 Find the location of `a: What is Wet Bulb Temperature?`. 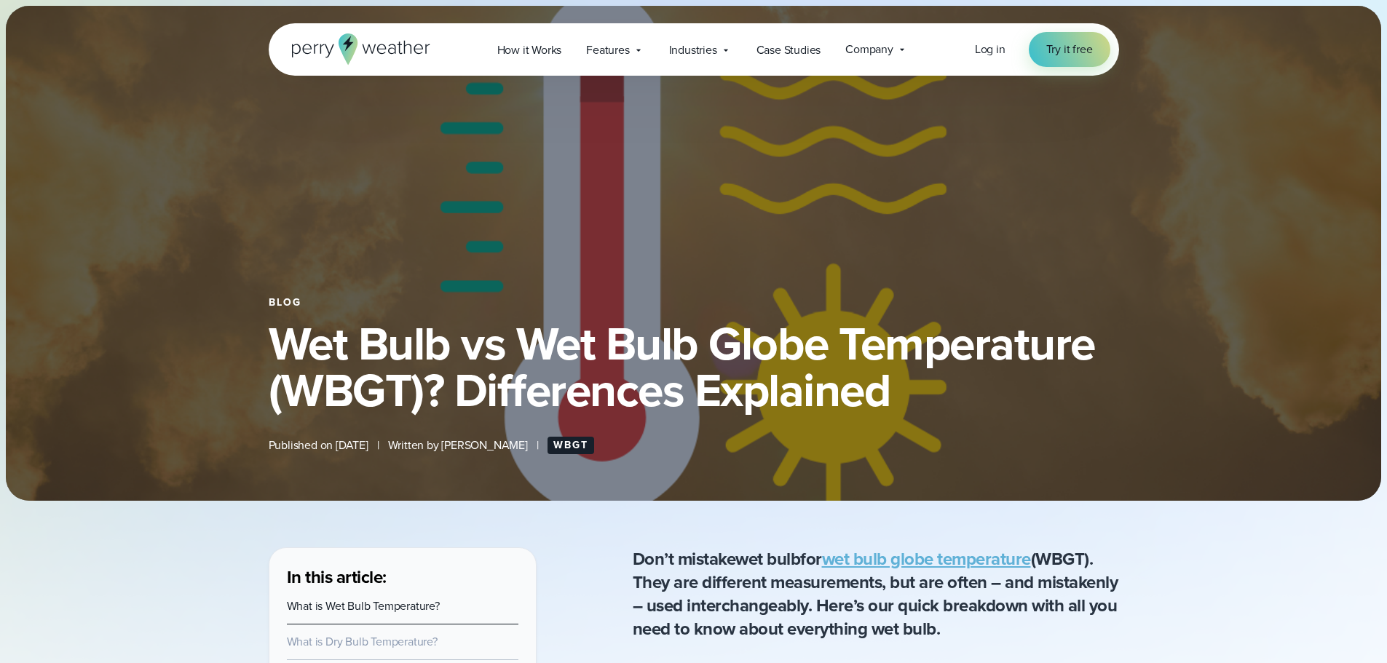

a: What is Wet Bulb Temperature? is located at coordinates (363, 606).